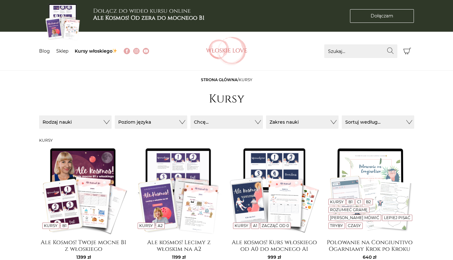  What do you see at coordinates (255, 226) in the screenshot?
I see `a: A1` at bounding box center [255, 226].